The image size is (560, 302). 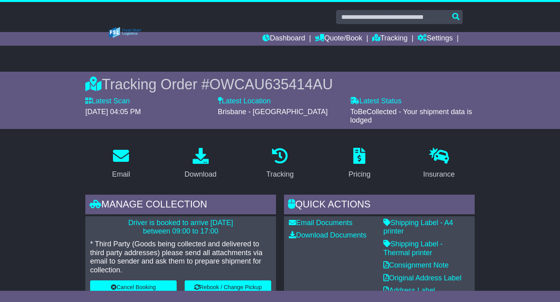 What do you see at coordinates (360, 164) in the screenshot?
I see `a: Pricing` at bounding box center [360, 164].